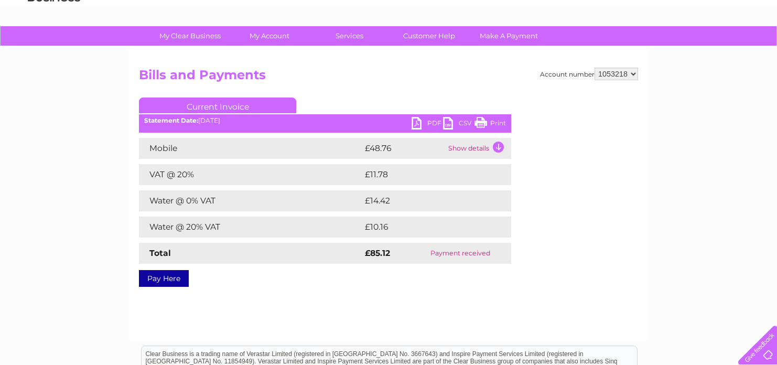 The height and width of the screenshot is (365, 777). What do you see at coordinates (388, 78) in the screenshot?
I see `h2: Bills and Payments` at bounding box center [388, 78].